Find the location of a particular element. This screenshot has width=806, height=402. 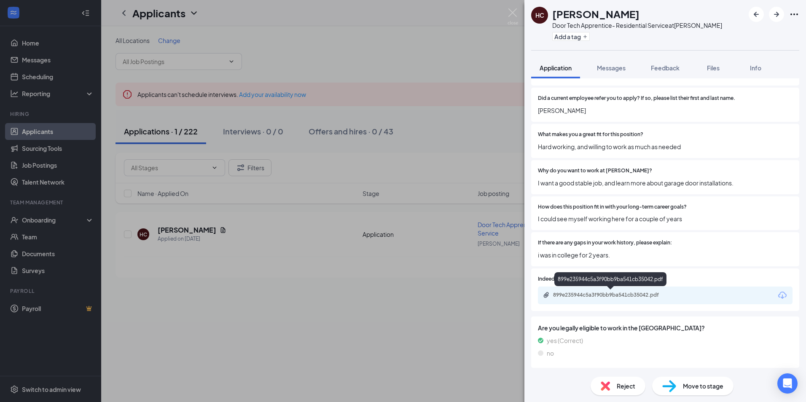

svg: Paperclip is located at coordinates (546, 295).